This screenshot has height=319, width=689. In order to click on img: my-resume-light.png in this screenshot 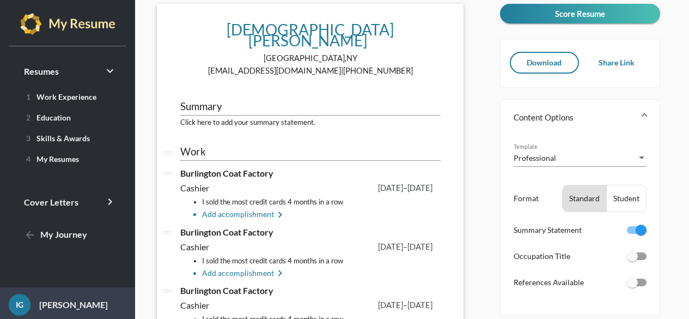, I will do `click(68, 24)`.